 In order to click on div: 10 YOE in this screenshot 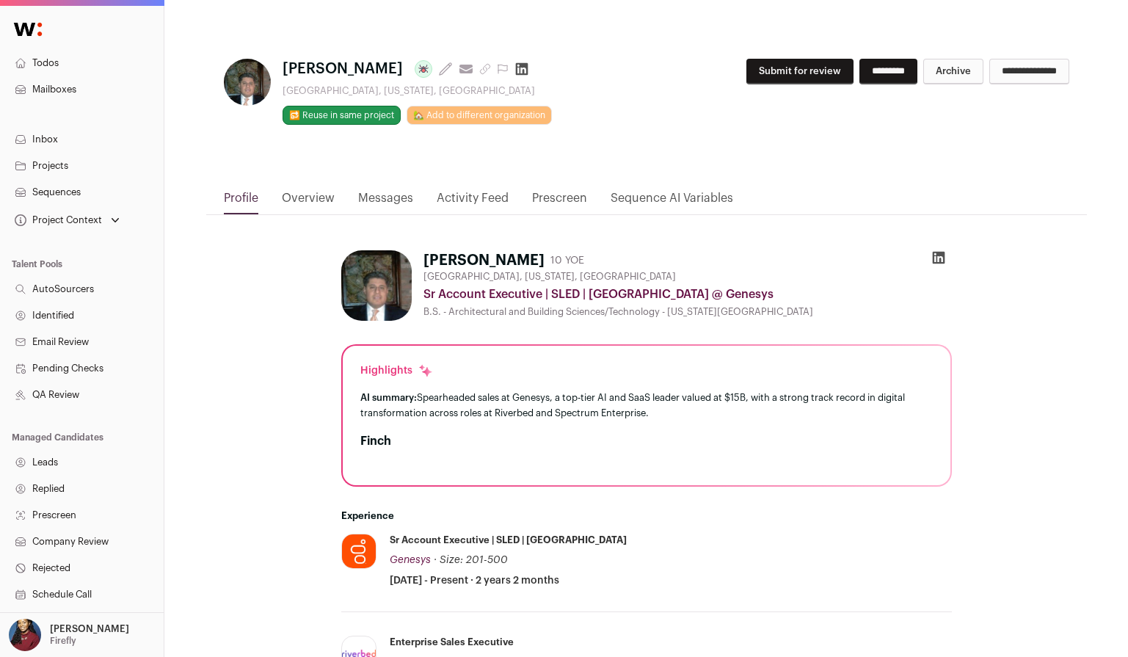, I will do `click(567, 261)`.